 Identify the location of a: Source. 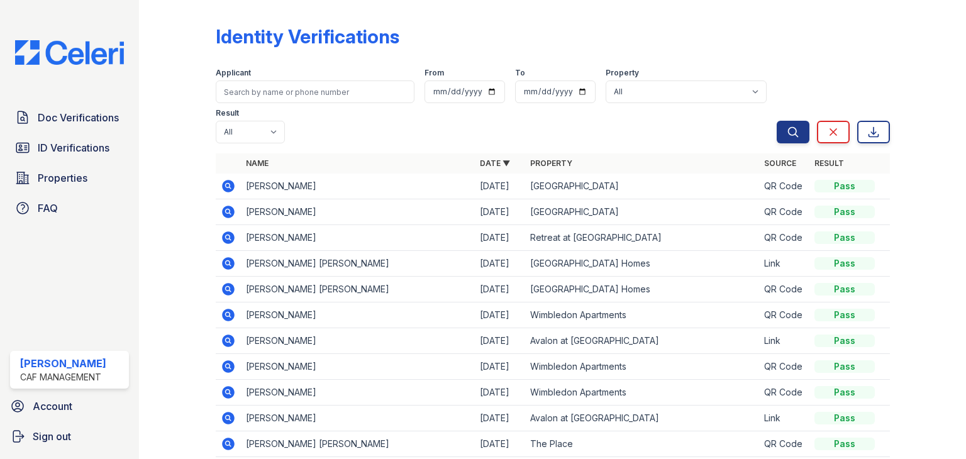
(780, 163).